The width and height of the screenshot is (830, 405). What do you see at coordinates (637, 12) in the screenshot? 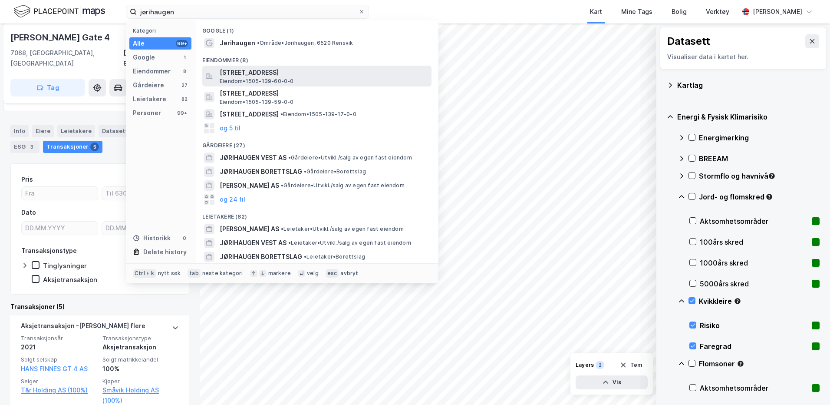
I see `div: Mine Tags` at bounding box center [637, 12].